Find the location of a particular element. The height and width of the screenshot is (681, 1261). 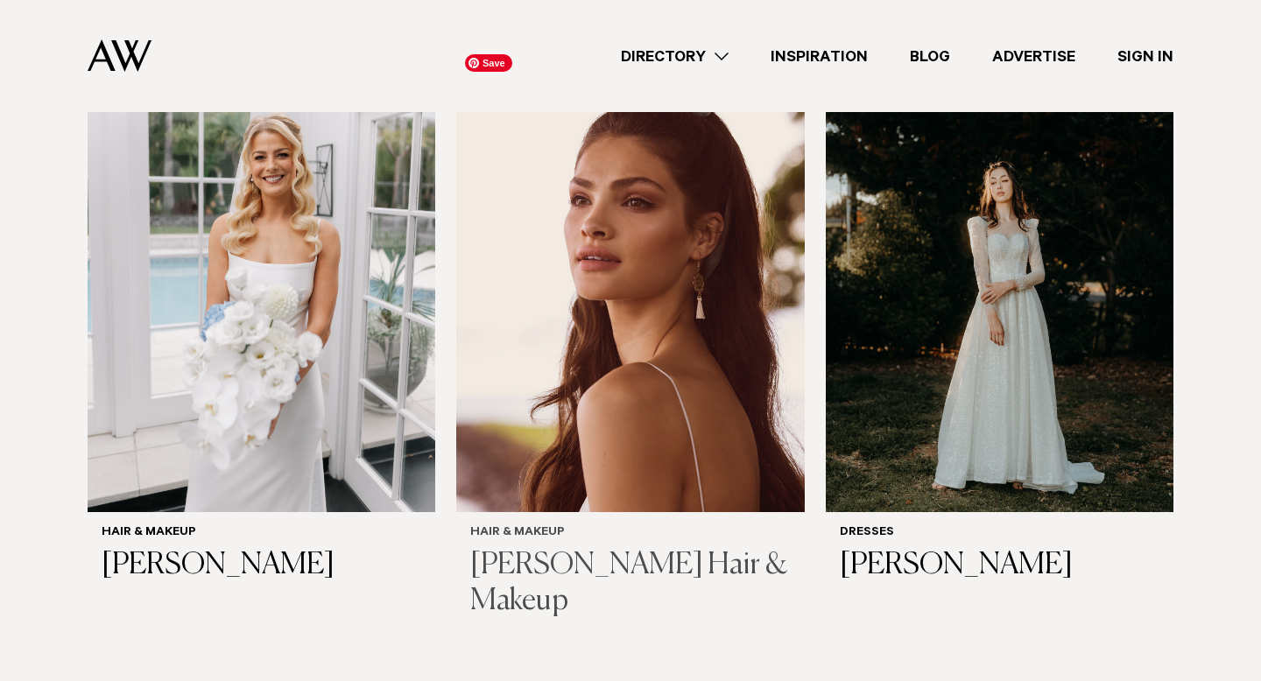

img: Auckland Weddings Logo is located at coordinates (119, 55).